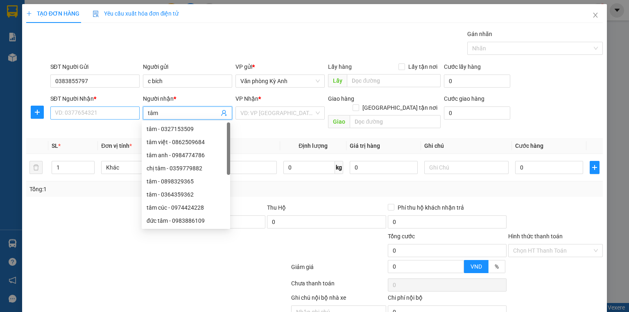  Describe the element at coordinates (280, 67) in the screenshot. I see `div: VP gửi` at that location.